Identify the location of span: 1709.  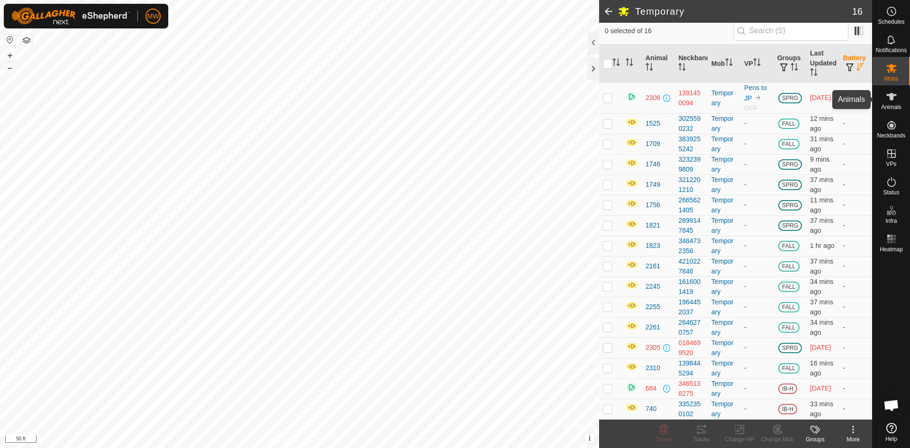
(652, 144).